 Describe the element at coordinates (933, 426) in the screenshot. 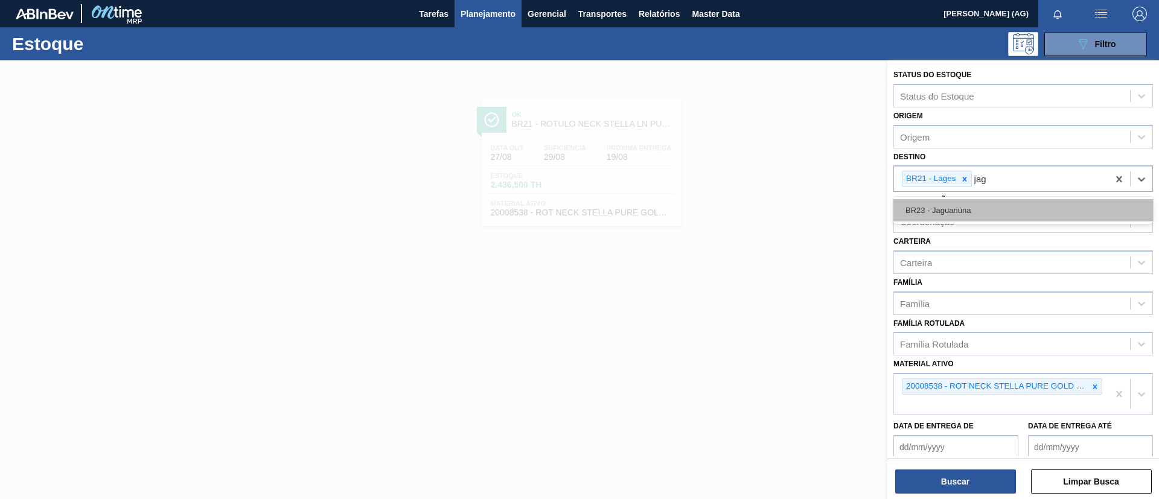

I see `label: Data de Entrega de` at that location.